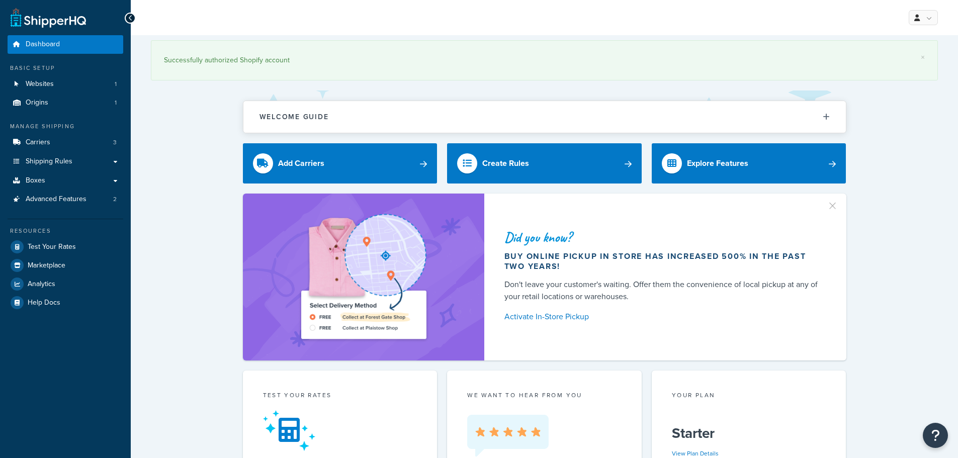  Describe the element at coordinates (65, 231) in the screenshot. I see `div: Resources` at that location.